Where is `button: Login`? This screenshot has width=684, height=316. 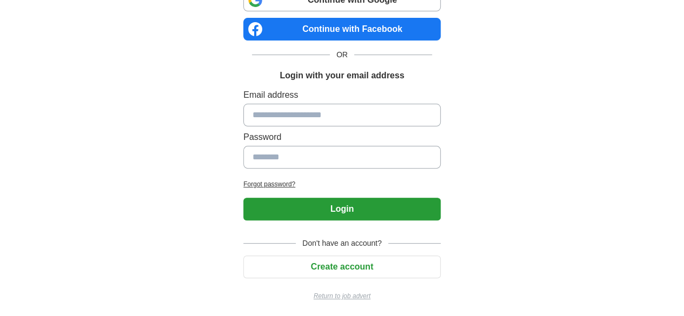 button: Login is located at coordinates (342, 209).